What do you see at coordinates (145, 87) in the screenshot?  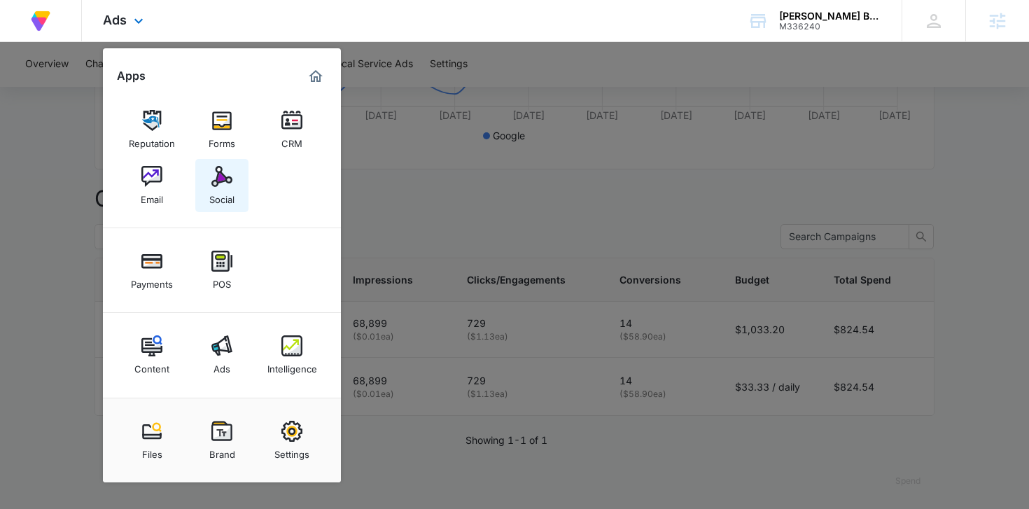 I see `img: tab_keywords_by_traffic_grey.svg` at bounding box center [145, 87].